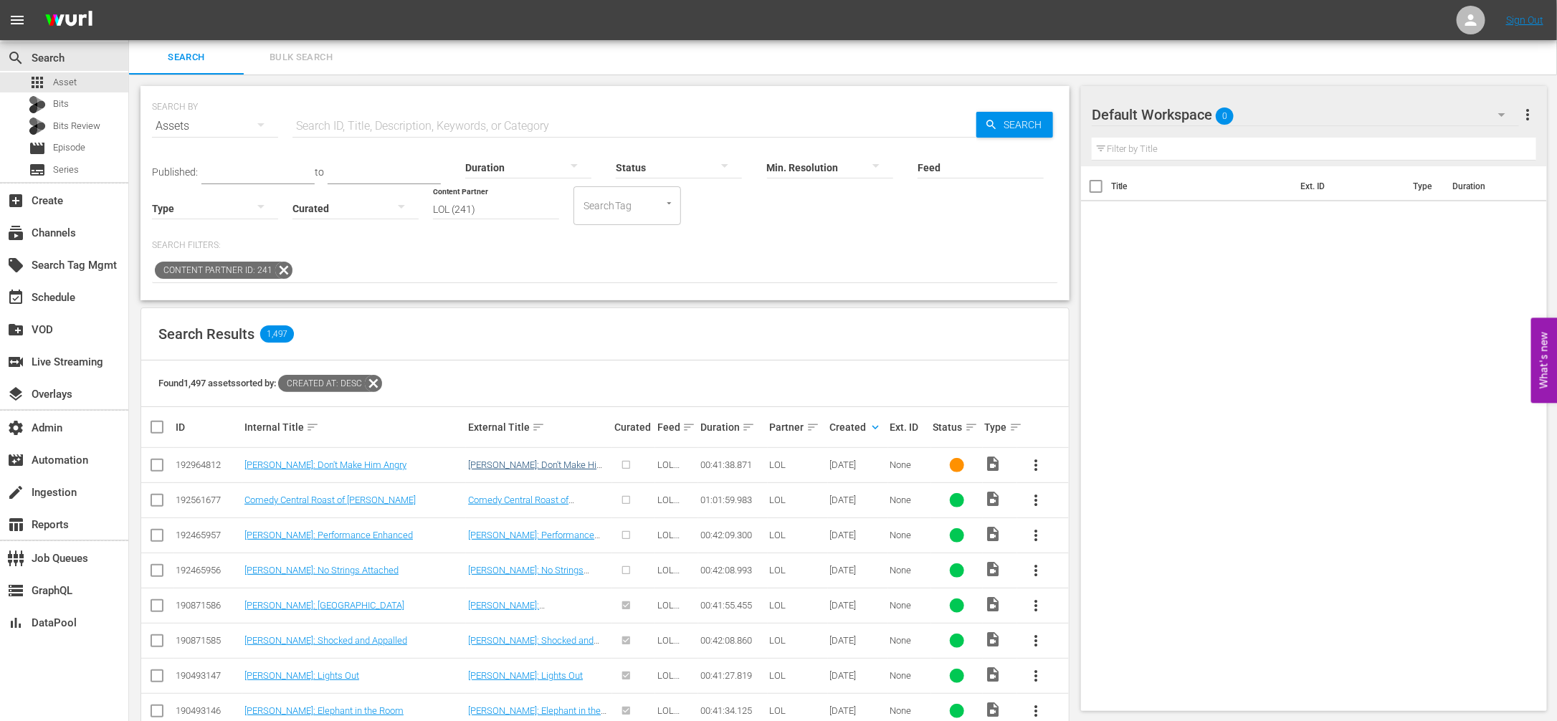  I want to click on div: 00:41:55.455, so click(733, 605).